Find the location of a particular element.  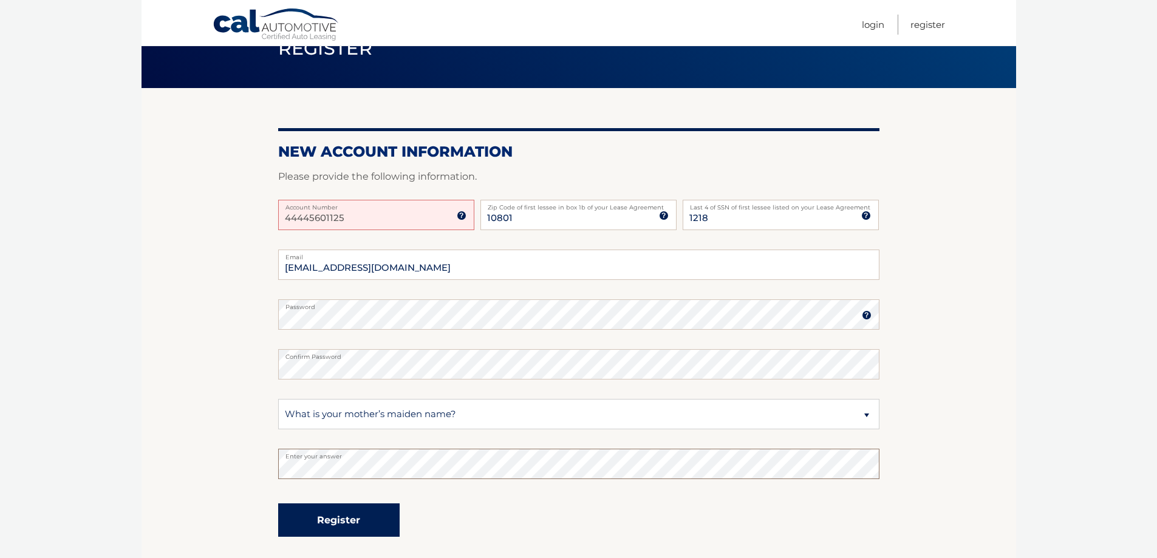

h2: New Account Information is located at coordinates (579, 152).